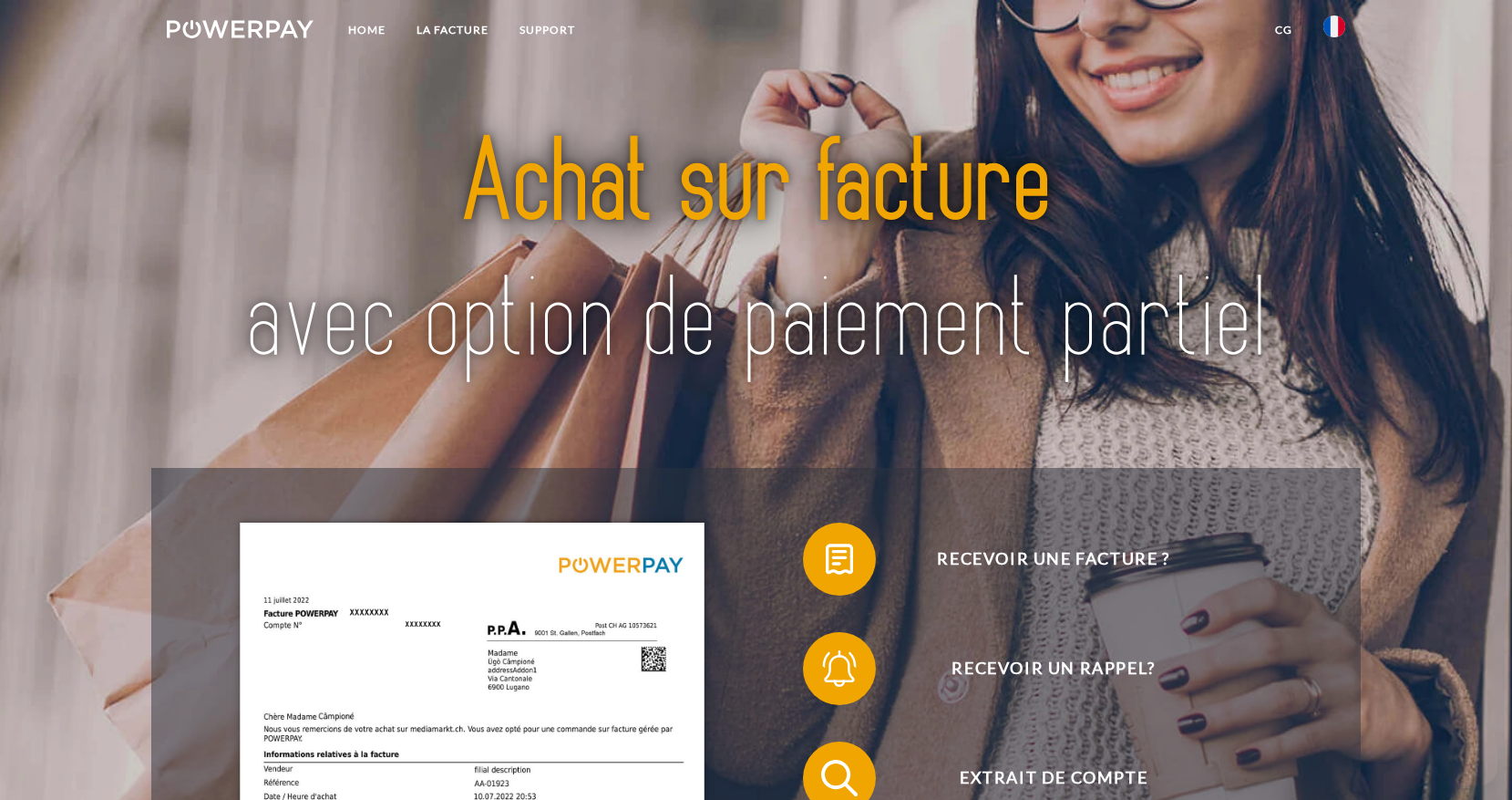 This screenshot has height=800, width=1512. Describe the element at coordinates (839, 668) in the screenshot. I see `img: qb_bell.svg` at that location.